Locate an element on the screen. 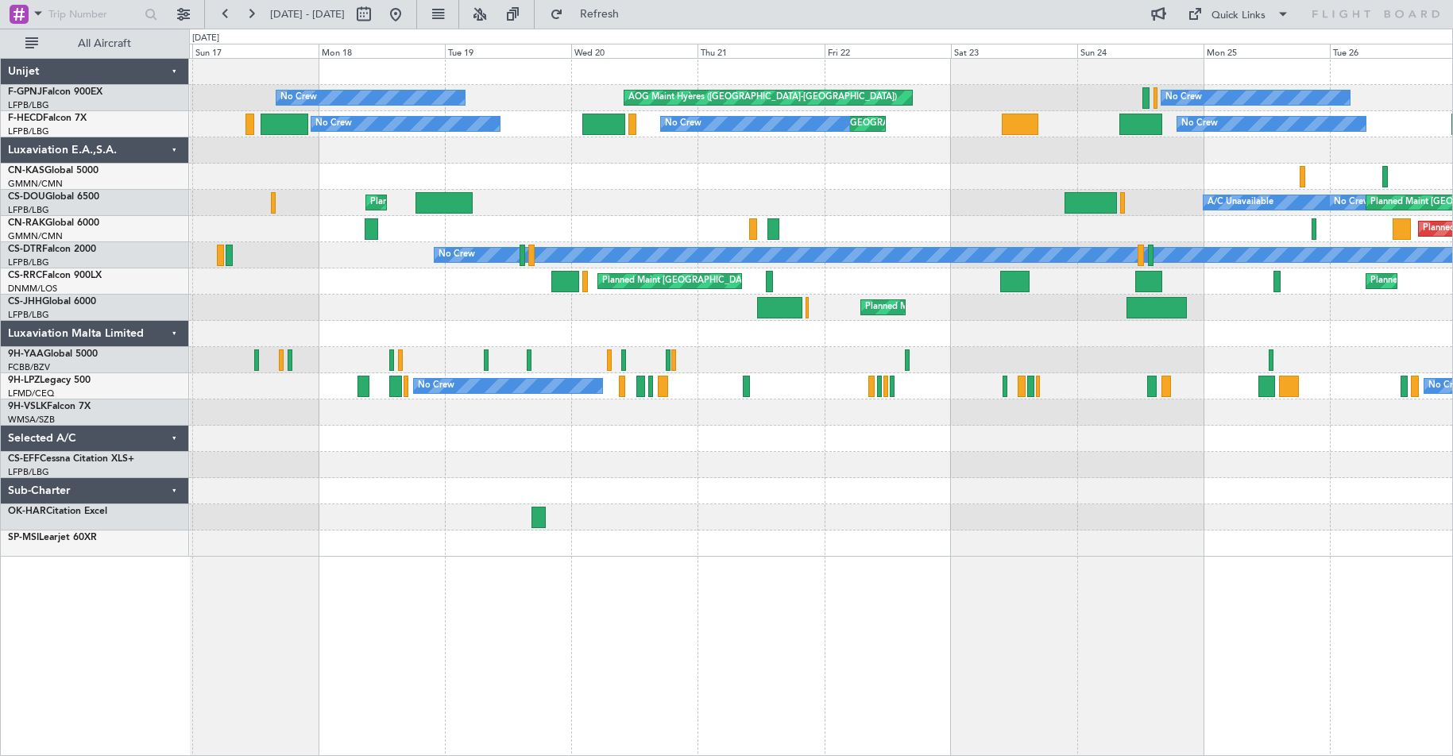 The image size is (1453, 756). a: DNMM/LOS is located at coordinates (33, 288).